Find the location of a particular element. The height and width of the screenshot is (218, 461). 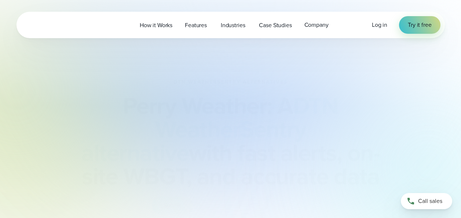

a: Call sales is located at coordinates (427, 201).